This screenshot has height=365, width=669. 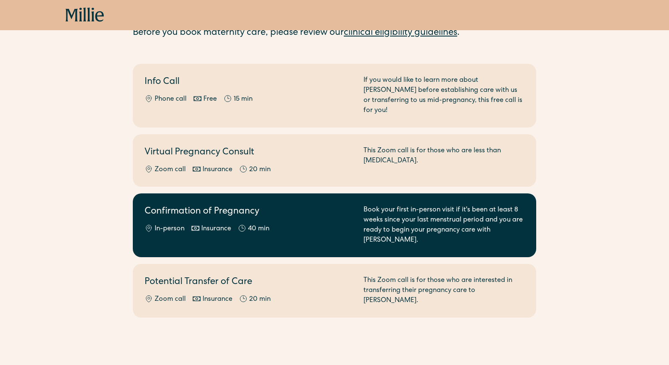 What do you see at coordinates (249, 82) in the screenshot?
I see `h2: Info Call` at bounding box center [249, 82].